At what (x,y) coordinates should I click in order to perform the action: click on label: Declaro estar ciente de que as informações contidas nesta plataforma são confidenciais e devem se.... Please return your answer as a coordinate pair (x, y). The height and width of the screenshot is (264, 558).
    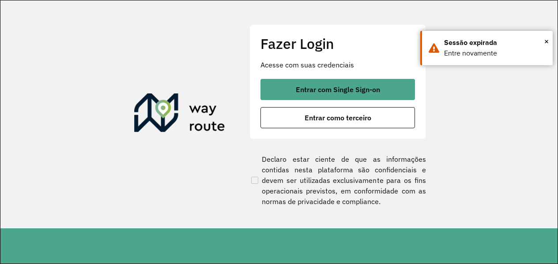
    Looking at the image, I should click on (338, 181).